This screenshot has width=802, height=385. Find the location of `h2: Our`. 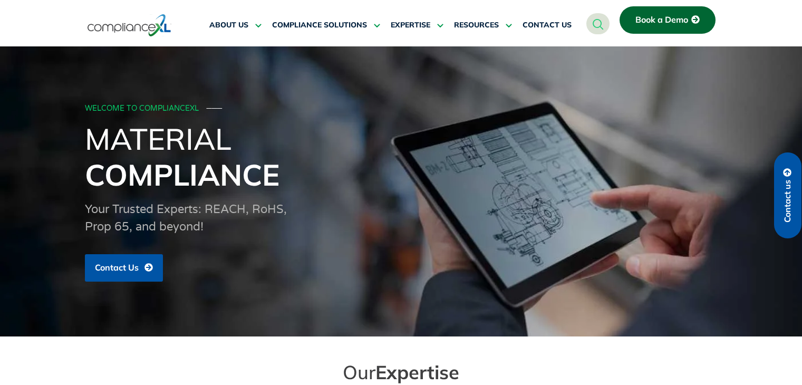

h2: Our is located at coordinates (401, 372).